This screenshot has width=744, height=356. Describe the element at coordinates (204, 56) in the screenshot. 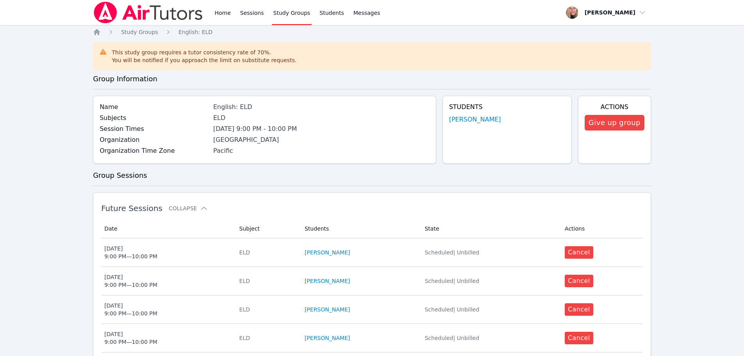

I see `div: This study group requires a tutor consistency rate of 70 %.` at that location.